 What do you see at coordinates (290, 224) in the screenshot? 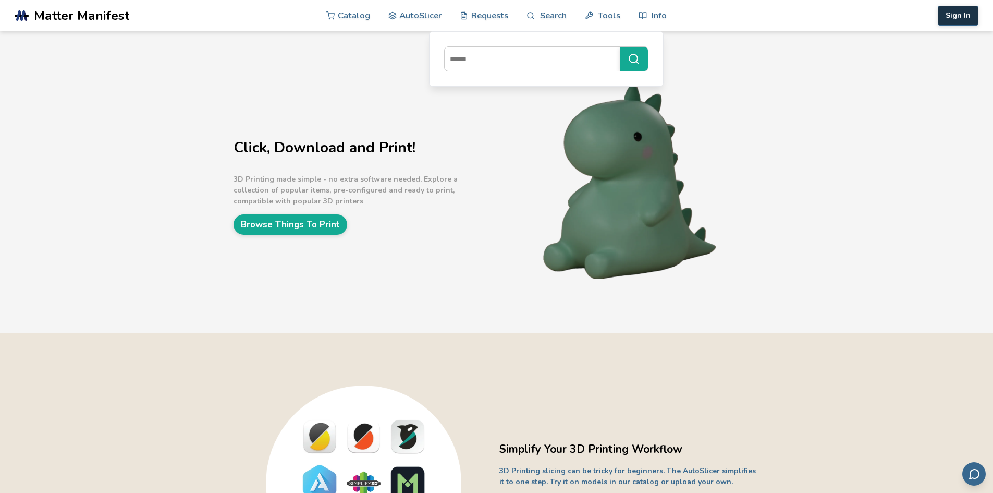
I see `a: Browse Things To Print` at bounding box center [290, 224].